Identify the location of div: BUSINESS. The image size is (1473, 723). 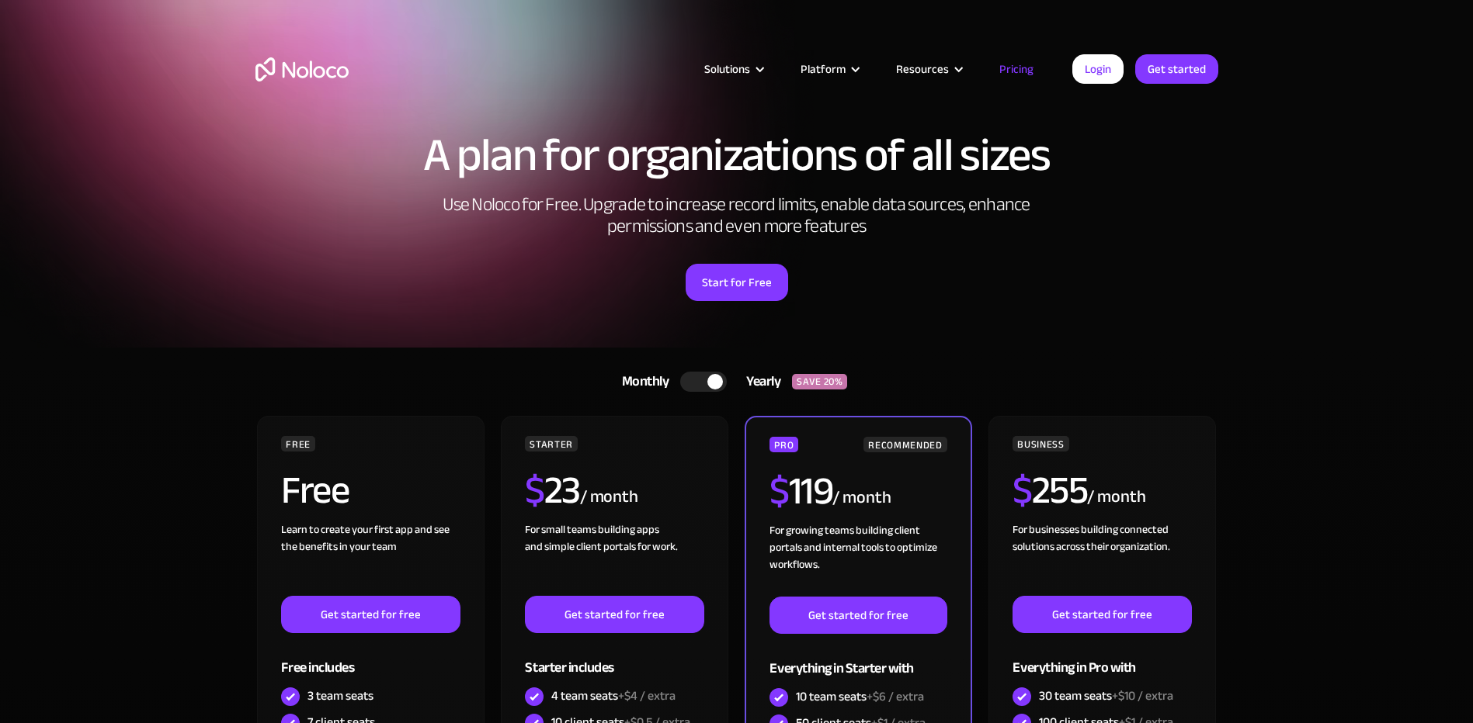
(1040, 444).